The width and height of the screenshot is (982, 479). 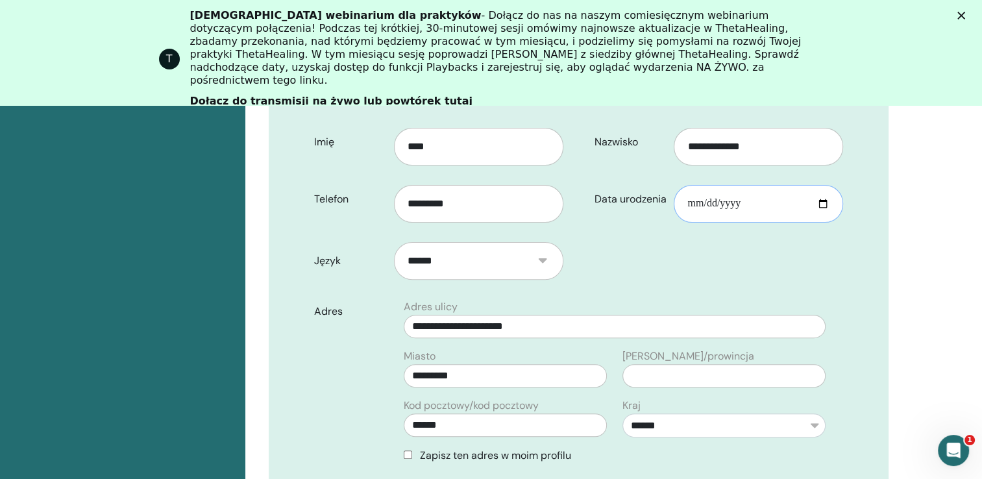 What do you see at coordinates (349, 142) in the screenshot?
I see `label: Imię` at bounding box center [349, 142].